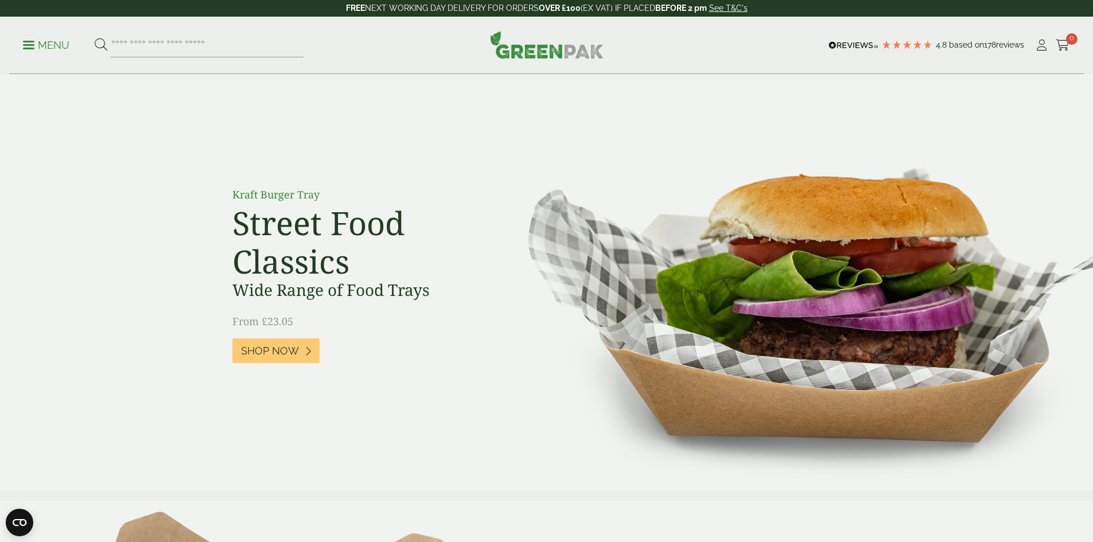 Image resolution: width=1093 pixels, height=542 pixels. I want to click on span: From £23.05, so click(263, 321).